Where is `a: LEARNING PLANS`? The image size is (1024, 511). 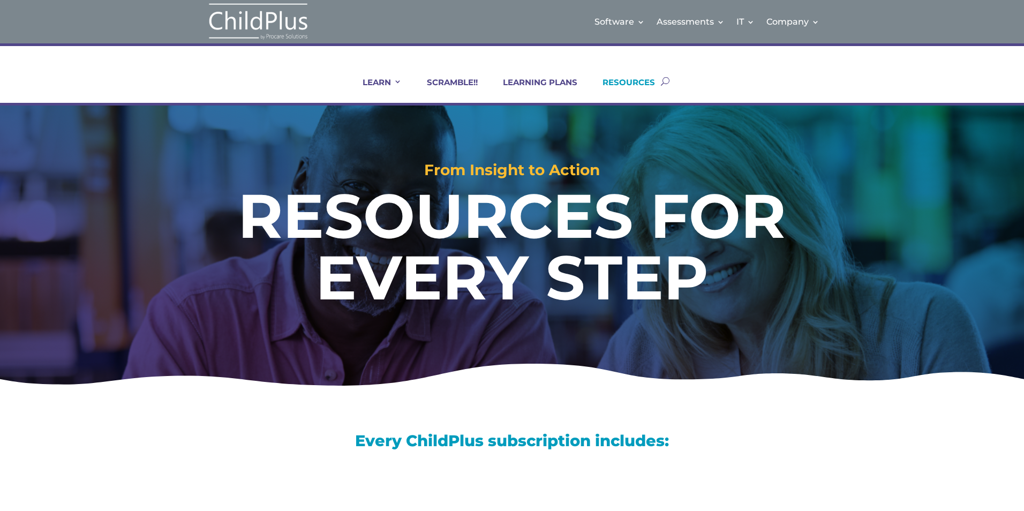 a: LEARNING PLANS is located at coordinates (533, 90).